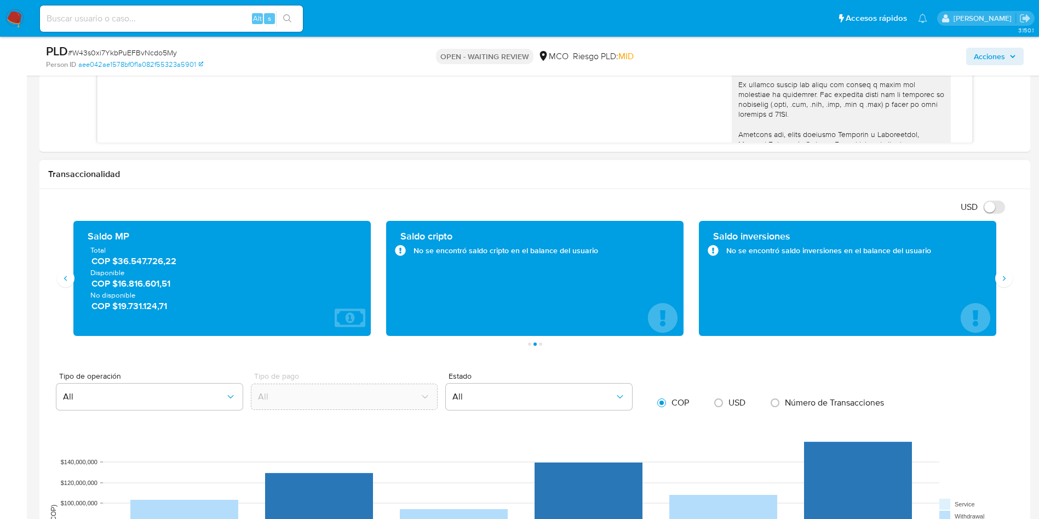 This screenshot has width=1039, height=519. Describe the element at coordinates (989, 56) in the screenshot. I see `span: Acciones` at that location.